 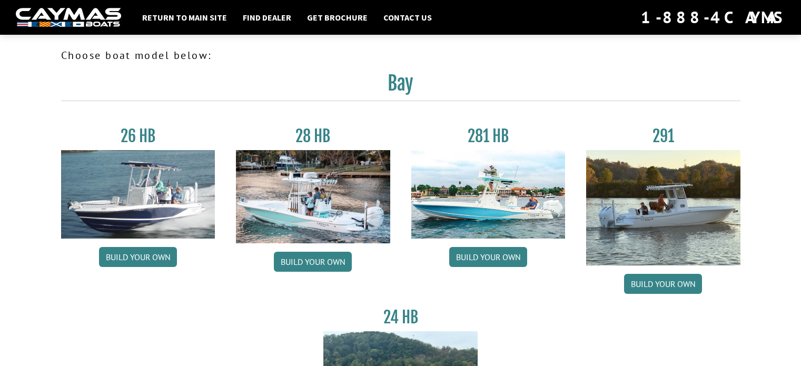 What do you see at coordinates (400, 317) in the screenshot?
I see `h3: 24 HB` at bounding box center [400, 317].